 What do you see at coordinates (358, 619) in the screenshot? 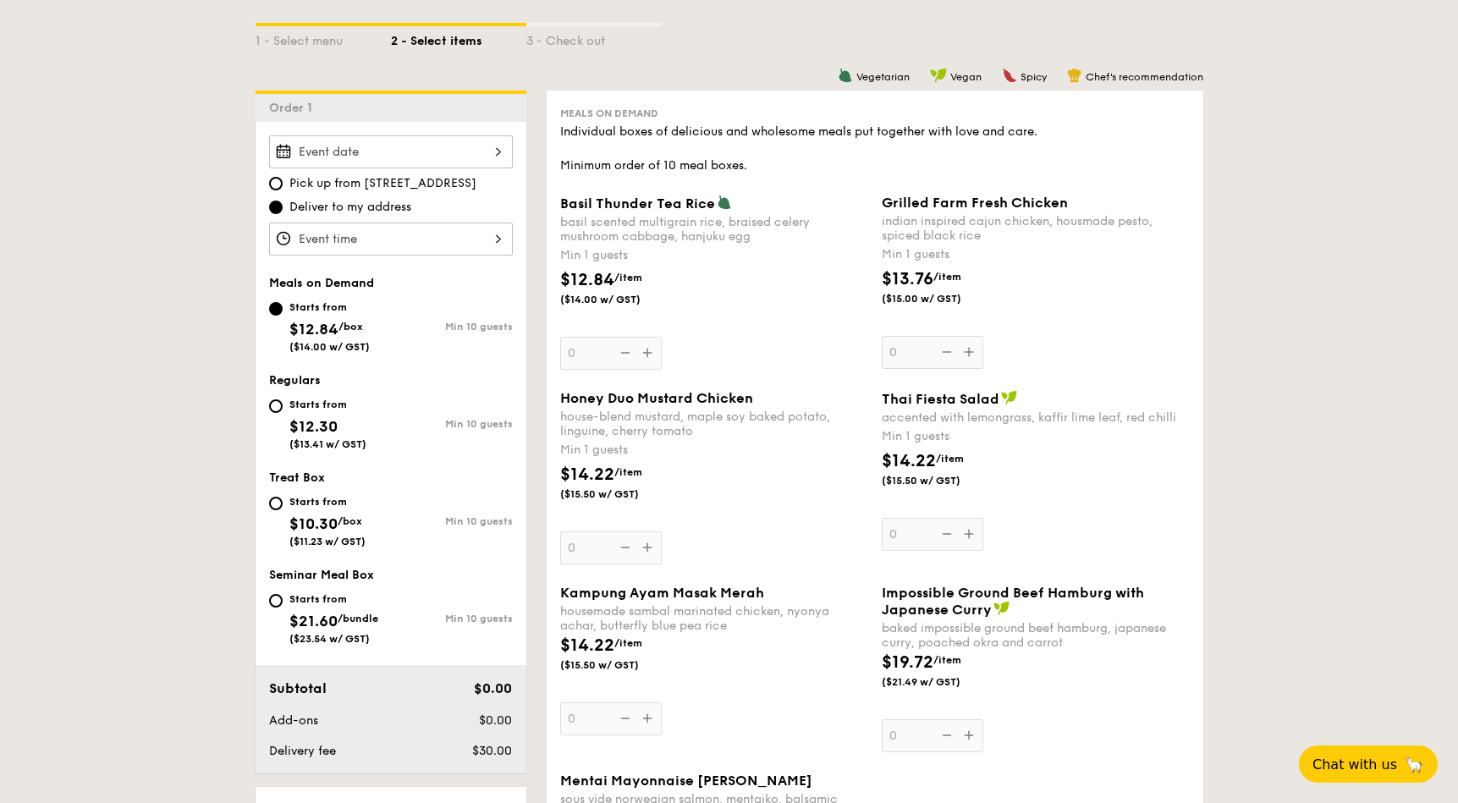
I see `span: /bundle` at bounding box center [358, 619].